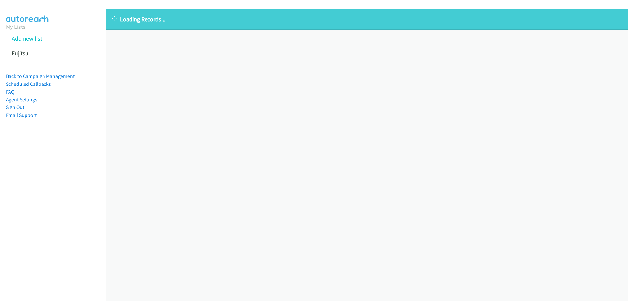 Image resolution: width=628 pixels, height=301 pixels. Describe the element at coordinates (21, 115) in the screenshot. I see `a: Email Support` at that location.